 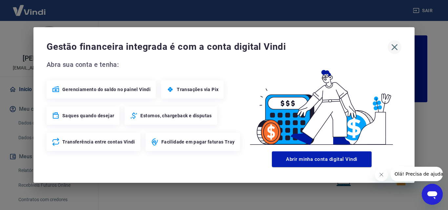 I want to click on button: Abrir minha conta digital Vindi, so click(x=322, y=159).